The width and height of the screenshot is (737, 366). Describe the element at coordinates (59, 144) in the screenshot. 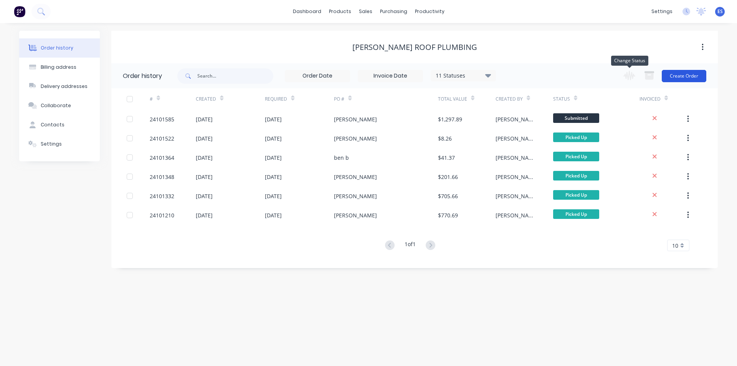

I see `button: Settings` at that location.